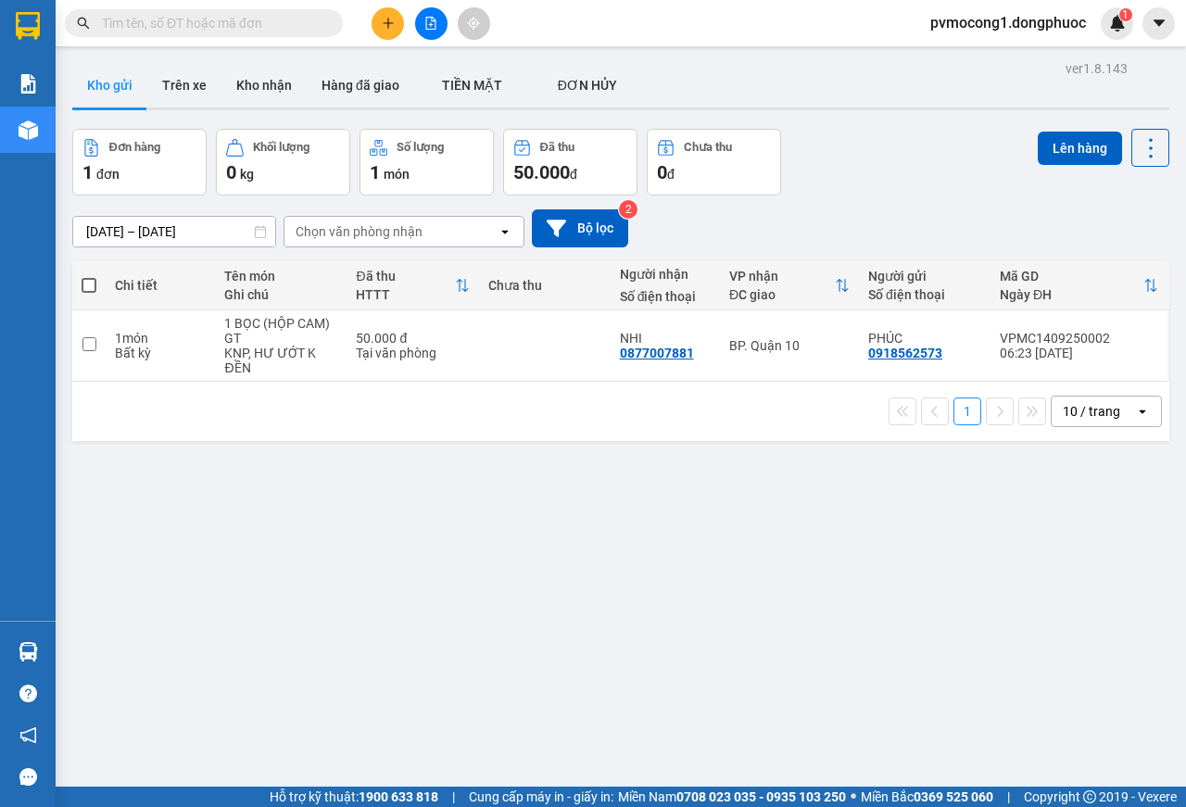 This screenshot has width=1186, height=807. Describe the element at coordinates (28, 777) in the screenshot. I see `span: message` at that location.